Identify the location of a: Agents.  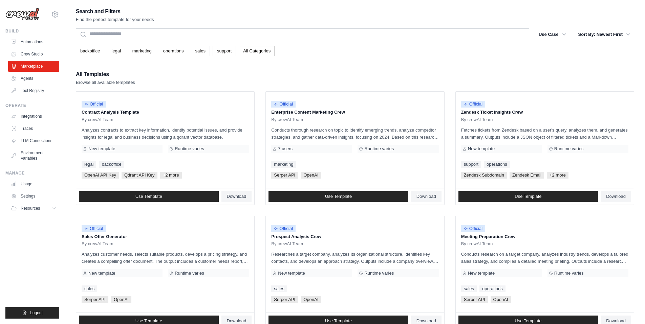
(34, 79).